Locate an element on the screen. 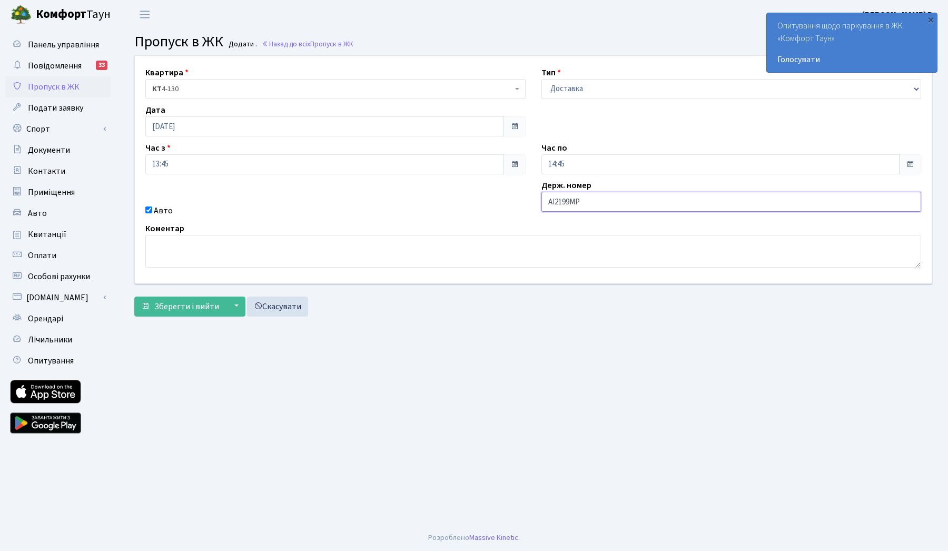 Image resolution: width=948 pixels, height=551 pixels. small: Додати . is located at coordinates (242, 44).